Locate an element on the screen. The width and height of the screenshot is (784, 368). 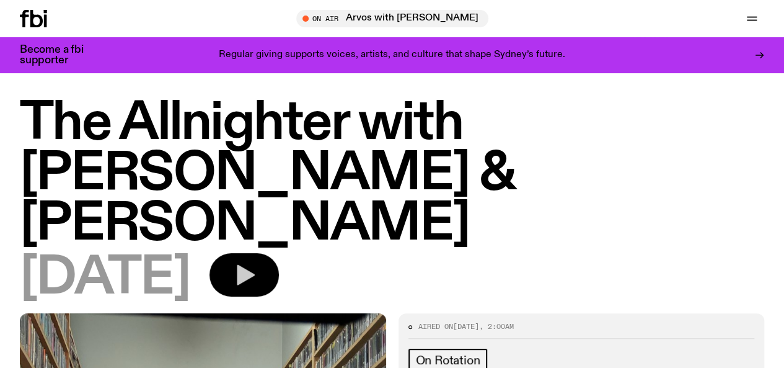
span: Aired on is located at coordinates (436, 326).